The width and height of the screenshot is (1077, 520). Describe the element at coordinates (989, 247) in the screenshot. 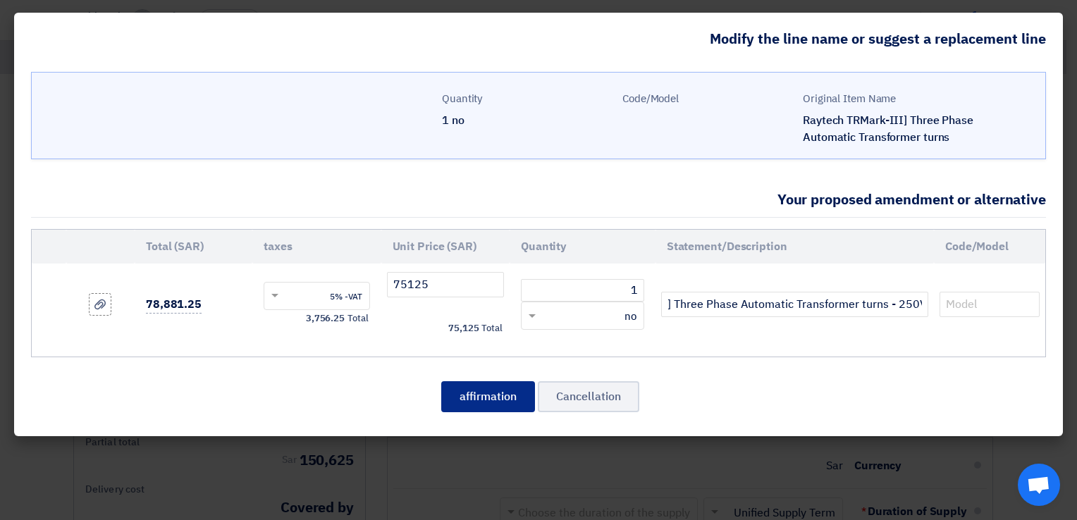

I see `th: Code/Model` at that location.